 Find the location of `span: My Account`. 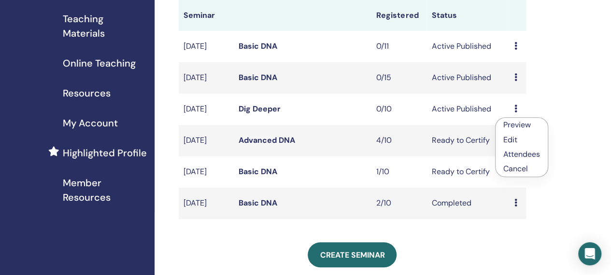

span: My Account is located at coordinates (90, 123).